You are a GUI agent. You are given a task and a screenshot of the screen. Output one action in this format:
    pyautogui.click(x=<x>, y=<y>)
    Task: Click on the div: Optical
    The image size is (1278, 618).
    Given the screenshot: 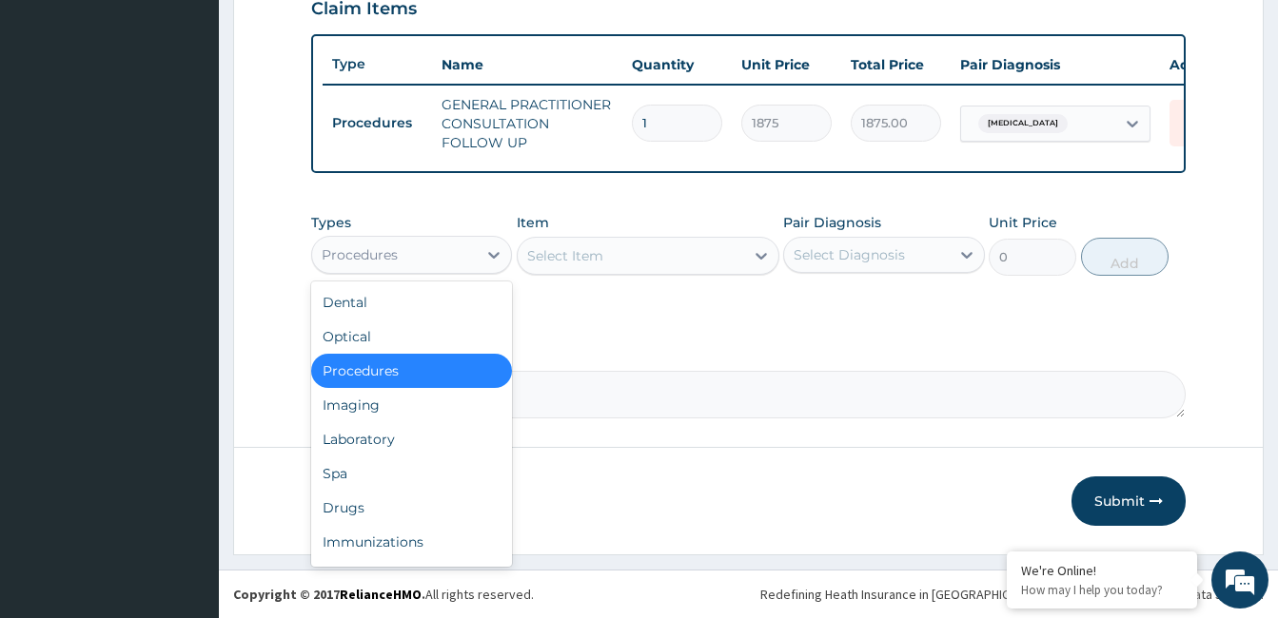 What is the action you would take?
    pyautogui.click(x=411, y=337)
    